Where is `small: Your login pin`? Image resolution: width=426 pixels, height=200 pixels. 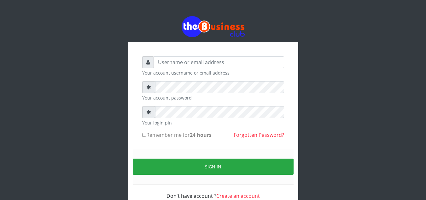
small: Your login pin is located at coordinates (213, 122).